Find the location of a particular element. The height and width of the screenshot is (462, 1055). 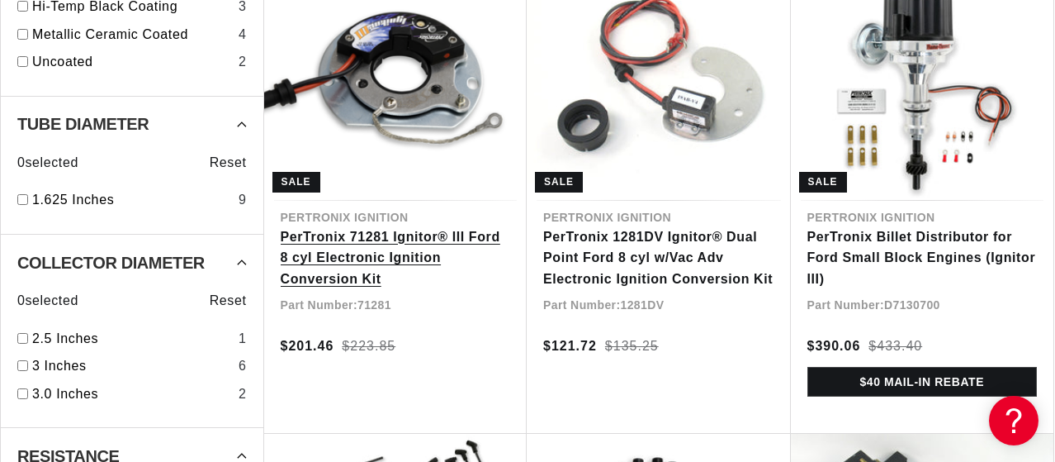

a: Metallic Ceramic Coated is located at coordinates (132, 35).